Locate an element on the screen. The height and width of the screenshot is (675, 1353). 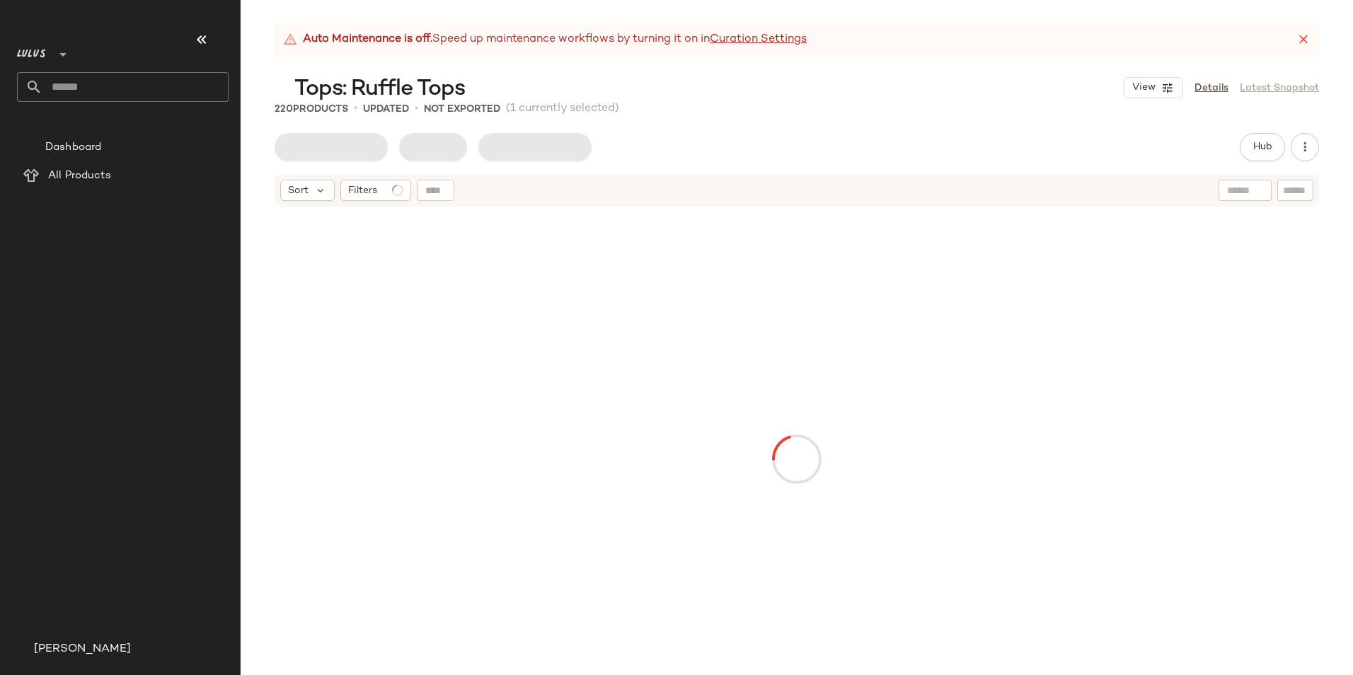
span: Filters is located at coordinates (362, 190).